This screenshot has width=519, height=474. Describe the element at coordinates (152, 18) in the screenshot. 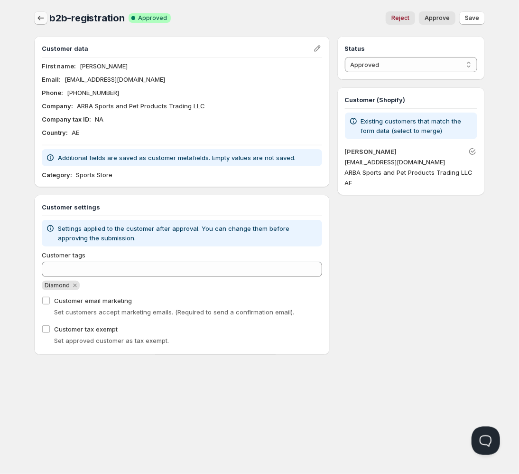

I see `span: Approved` at that location.